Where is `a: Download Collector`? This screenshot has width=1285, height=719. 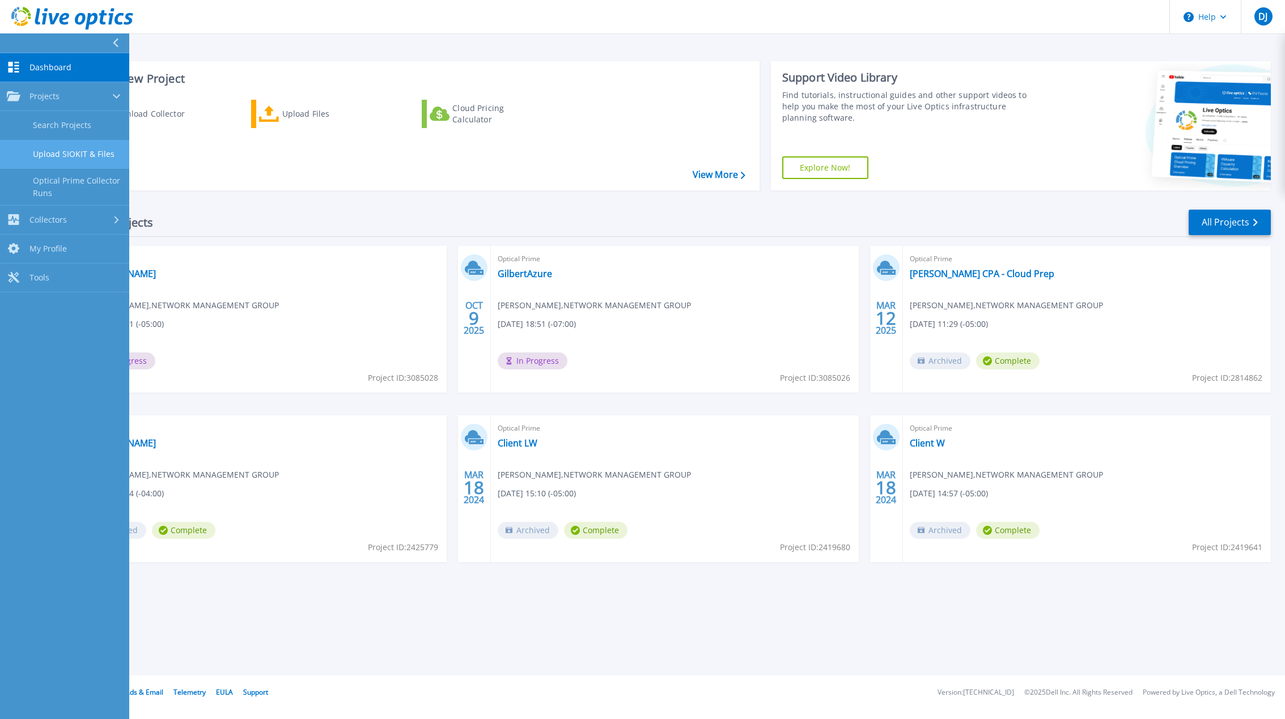
a: Download Collector is located at coordinates (143, 114).